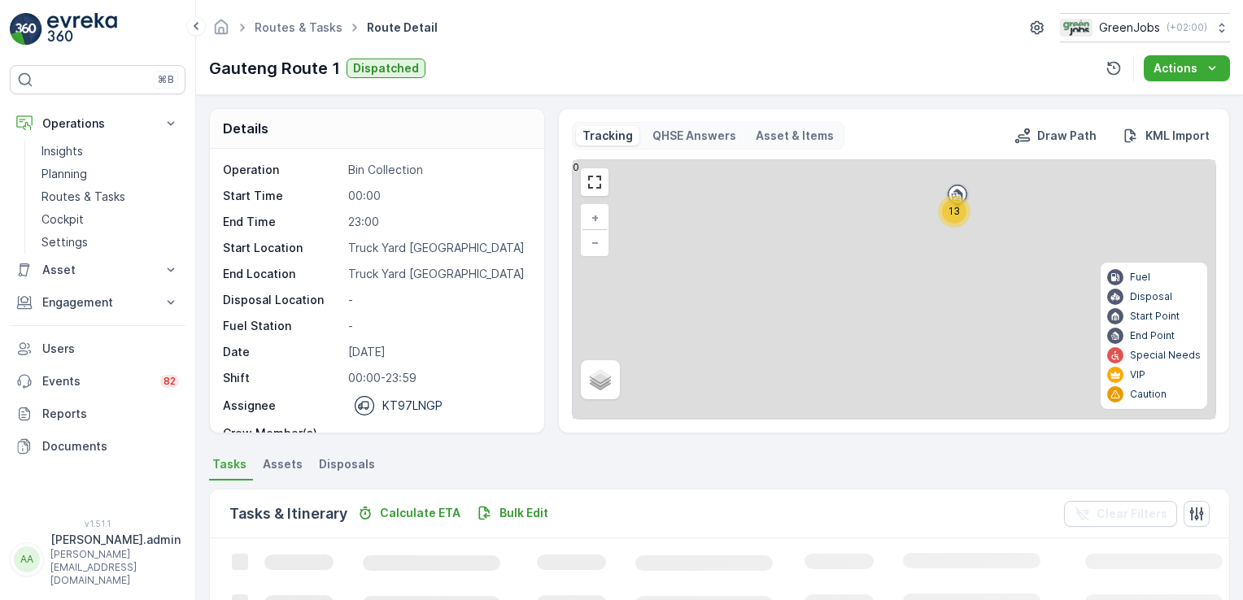  Describe the element at coordinates (1066, 136) in the screenshot. I see `p: Draw Path` at that location.